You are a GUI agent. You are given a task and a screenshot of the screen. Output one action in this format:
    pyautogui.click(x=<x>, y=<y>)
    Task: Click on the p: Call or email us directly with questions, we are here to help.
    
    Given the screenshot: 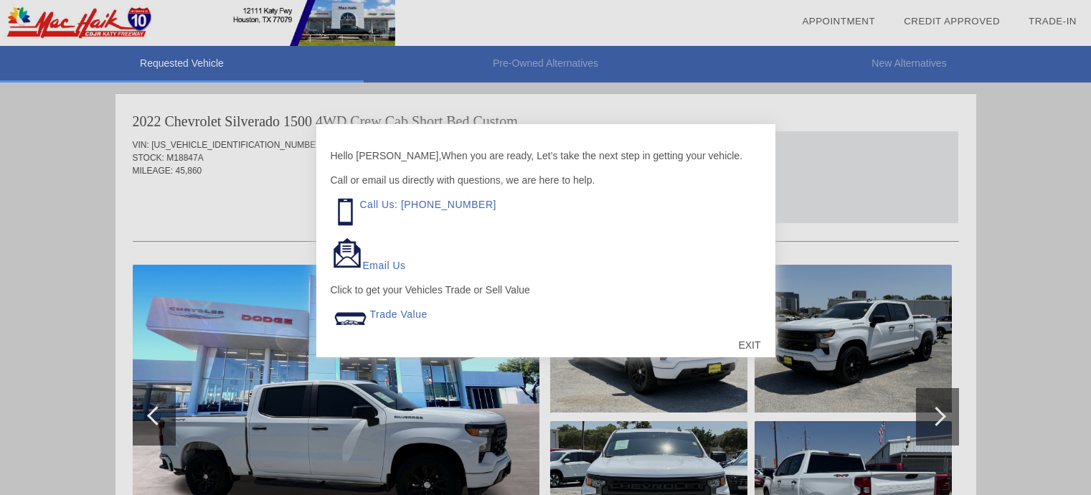 What is the action you would take?
    pyautogui.click(x=546, y=180)
    